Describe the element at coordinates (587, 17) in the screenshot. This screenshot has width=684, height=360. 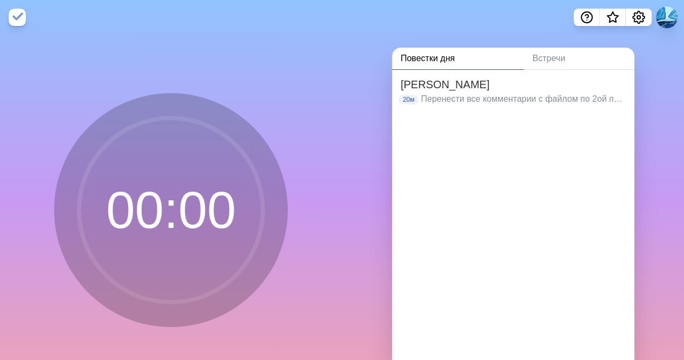
I see `button: Помощь` at that location.